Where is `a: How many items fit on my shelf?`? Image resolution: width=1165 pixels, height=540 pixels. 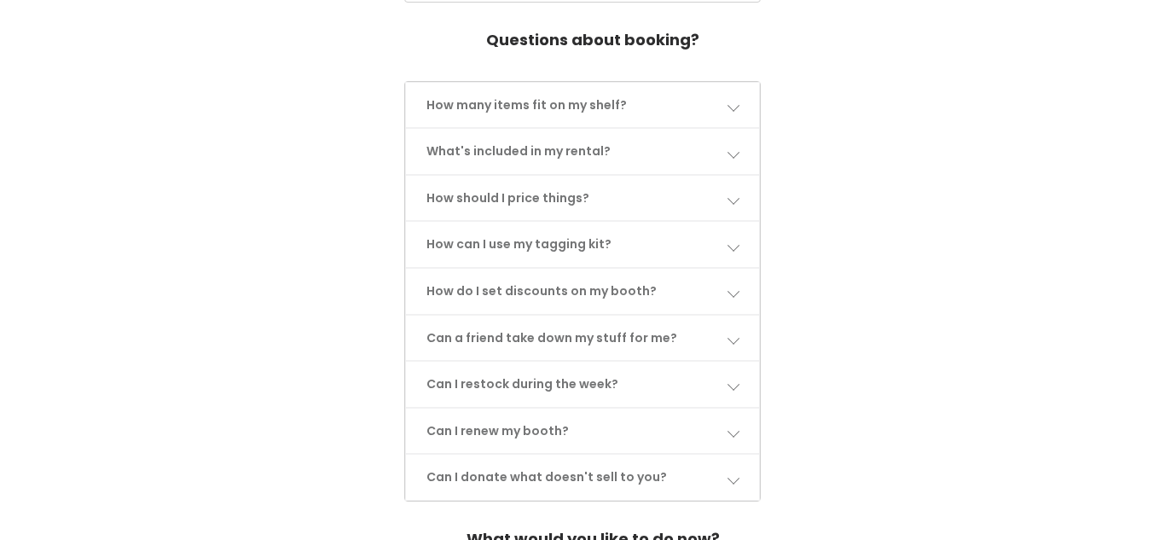 a: How many items fit on my shelf? is located at coordinates (582, 105).